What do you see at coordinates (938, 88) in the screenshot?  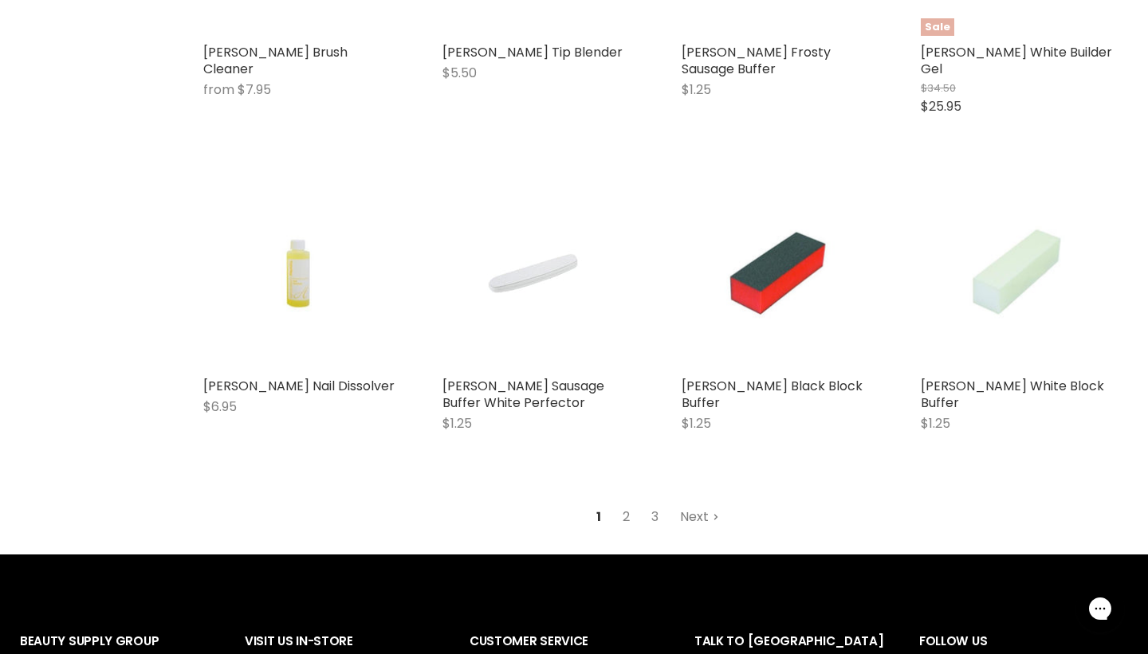 I see `span: $34.50` at bounding box center [938, 88].